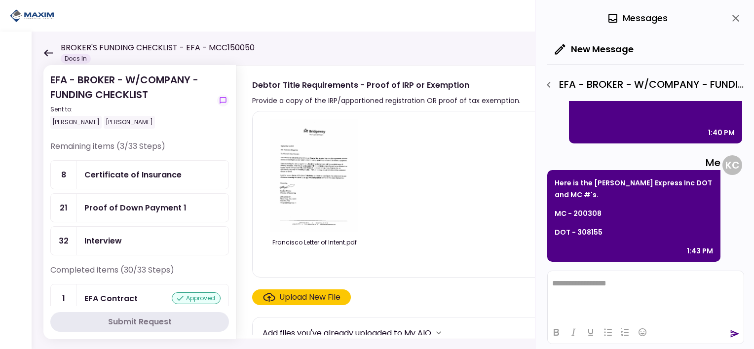  Describe the element at coordinates (64, 208) in the screenshot. I see `div: 21` at that location.